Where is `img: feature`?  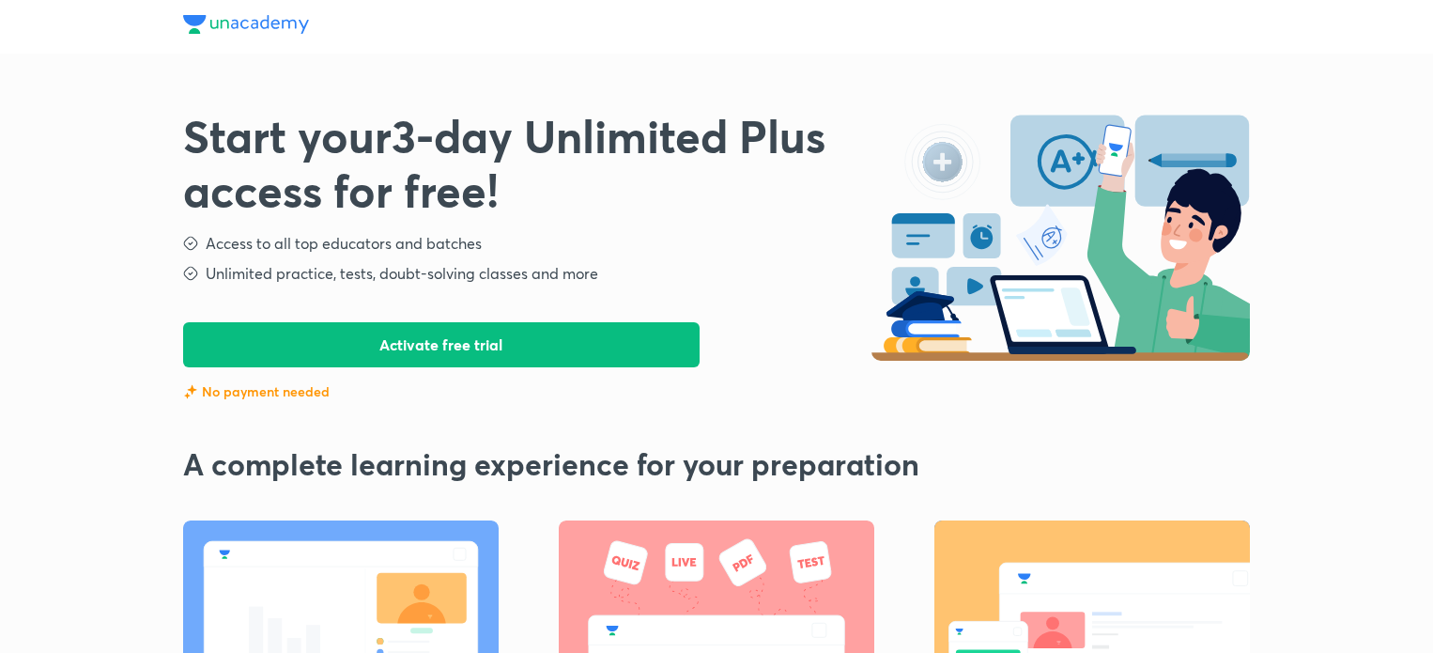 img: feature is located at coordinates (191, 392).